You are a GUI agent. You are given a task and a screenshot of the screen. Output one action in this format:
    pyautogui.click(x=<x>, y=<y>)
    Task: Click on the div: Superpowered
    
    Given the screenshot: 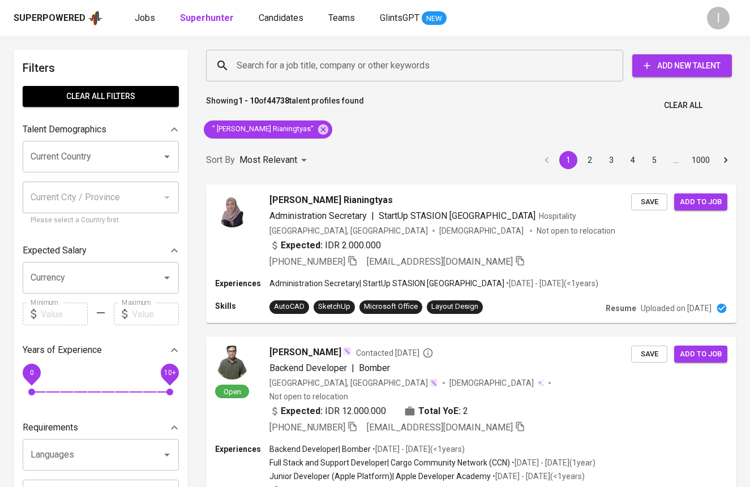 What is the action you would take?
    pyautogui.click(x=49, y=18)
    